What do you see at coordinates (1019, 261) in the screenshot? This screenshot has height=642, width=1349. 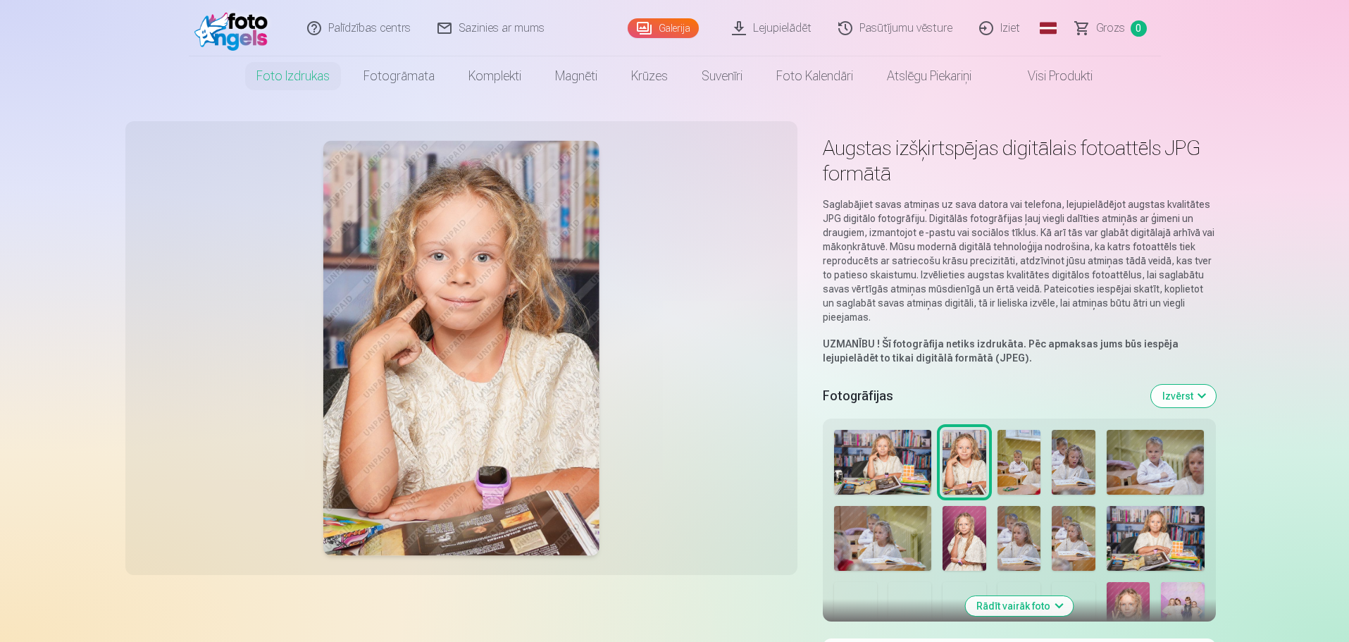 I see `p: Saglabājiet savas atmiņas uz sava datora vai telefona, lejupielādējot augstas kvalitātes JPG digi...` at bounding box center [1019, 261].